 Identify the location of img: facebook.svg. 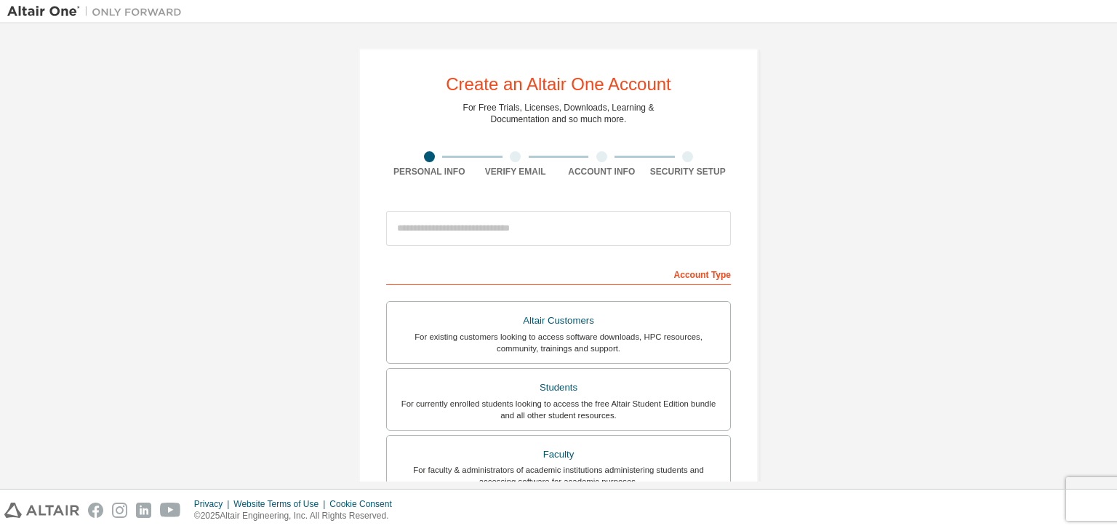
(95, 510).